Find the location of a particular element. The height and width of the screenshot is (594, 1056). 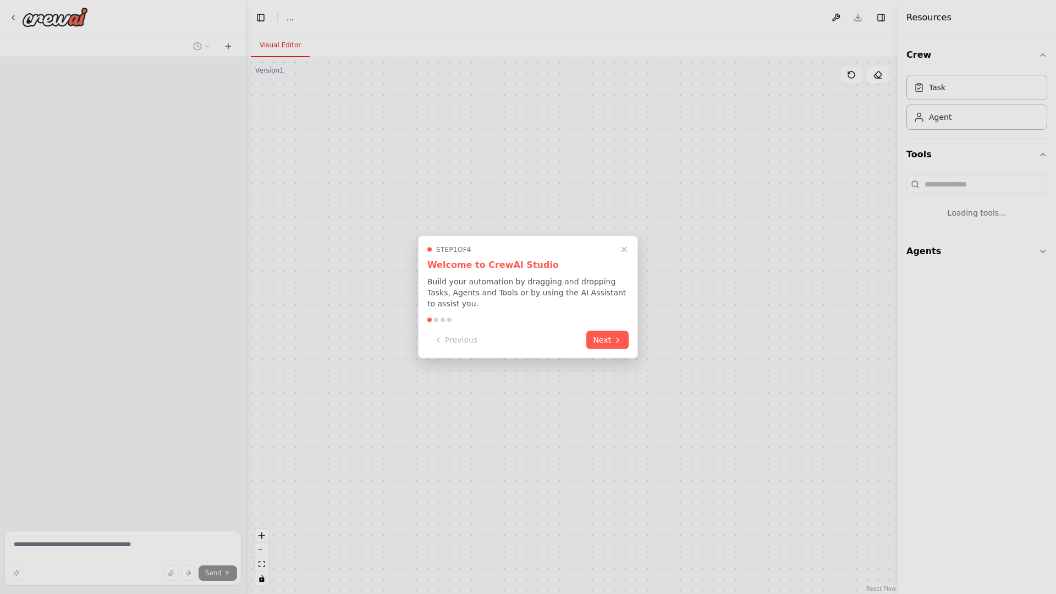

button: Hide left sidebar is located at coordinates (261, 18).